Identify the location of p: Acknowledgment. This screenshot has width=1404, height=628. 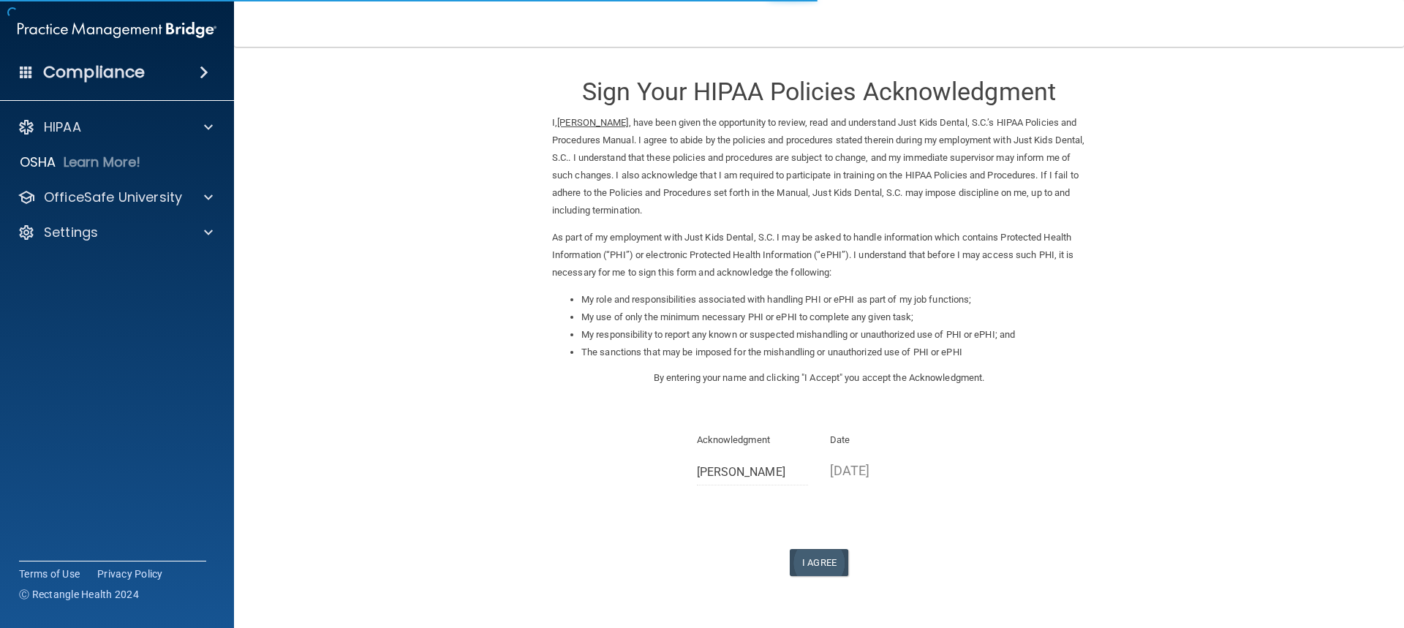
(752, 440).